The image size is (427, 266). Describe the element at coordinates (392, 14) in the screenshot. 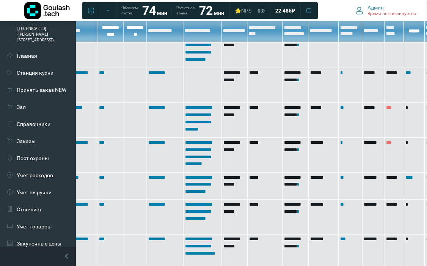

I see `span: Время не фиксируется` at that location.